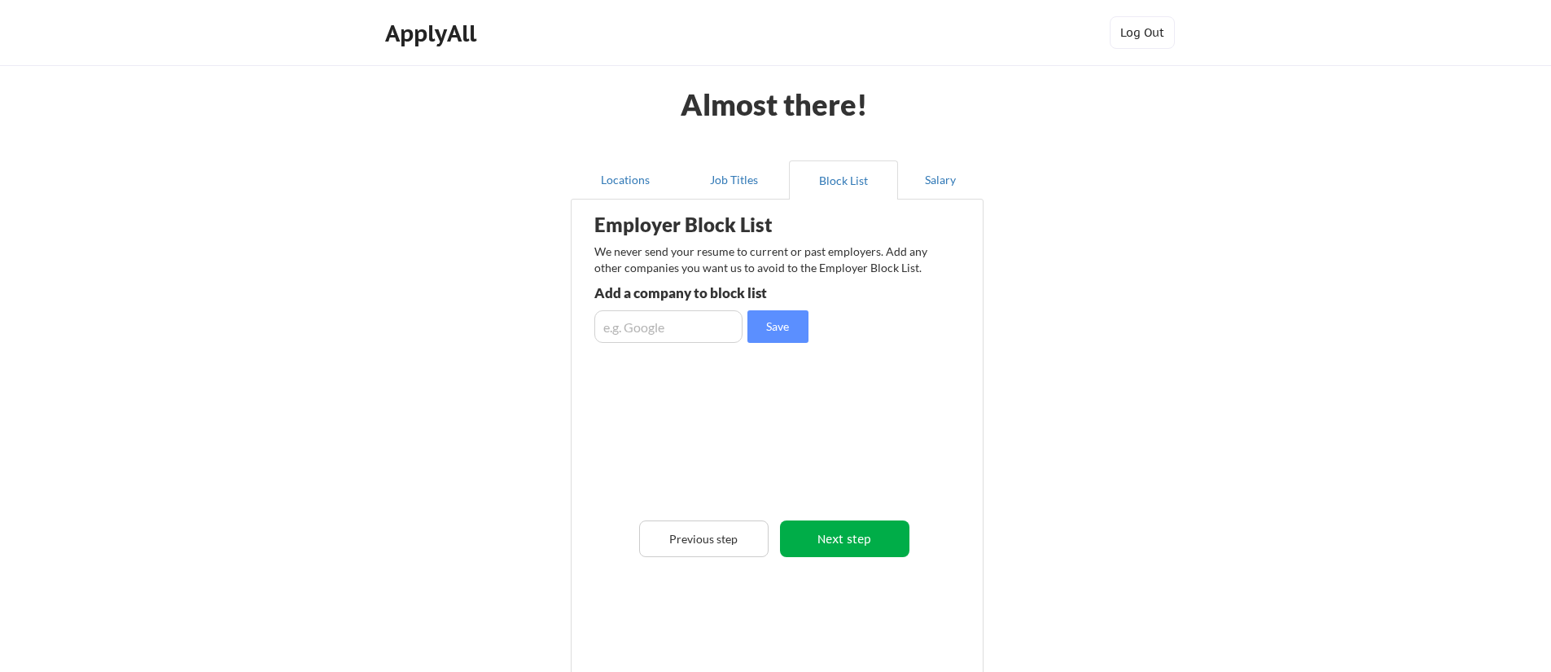 This screenshot has width=1551, height=672. I want to click on div: ApplyAll, so click(433, 33).